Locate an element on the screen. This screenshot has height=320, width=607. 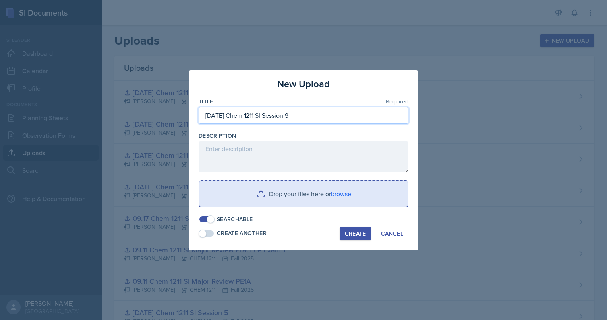
div: Searchable is located at coordinates (235, 219).